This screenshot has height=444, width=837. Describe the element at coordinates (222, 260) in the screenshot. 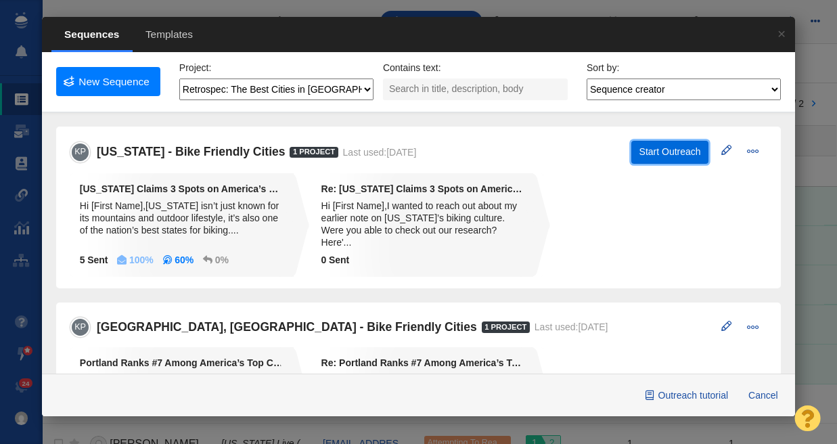

I see `strong: 0%` at that location.